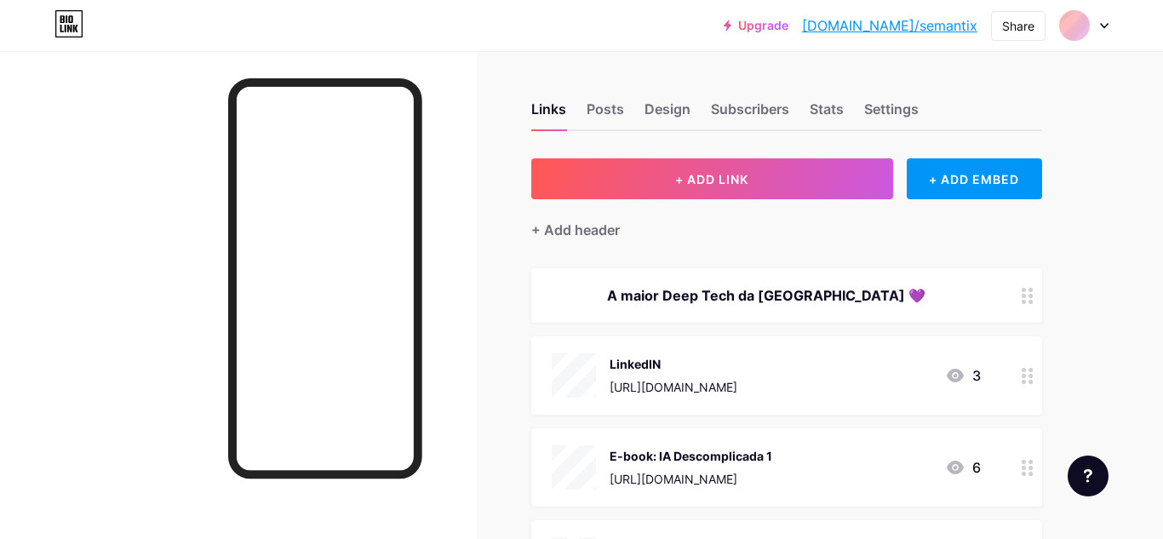  I want to click on div: Settings, so click(892, 114).